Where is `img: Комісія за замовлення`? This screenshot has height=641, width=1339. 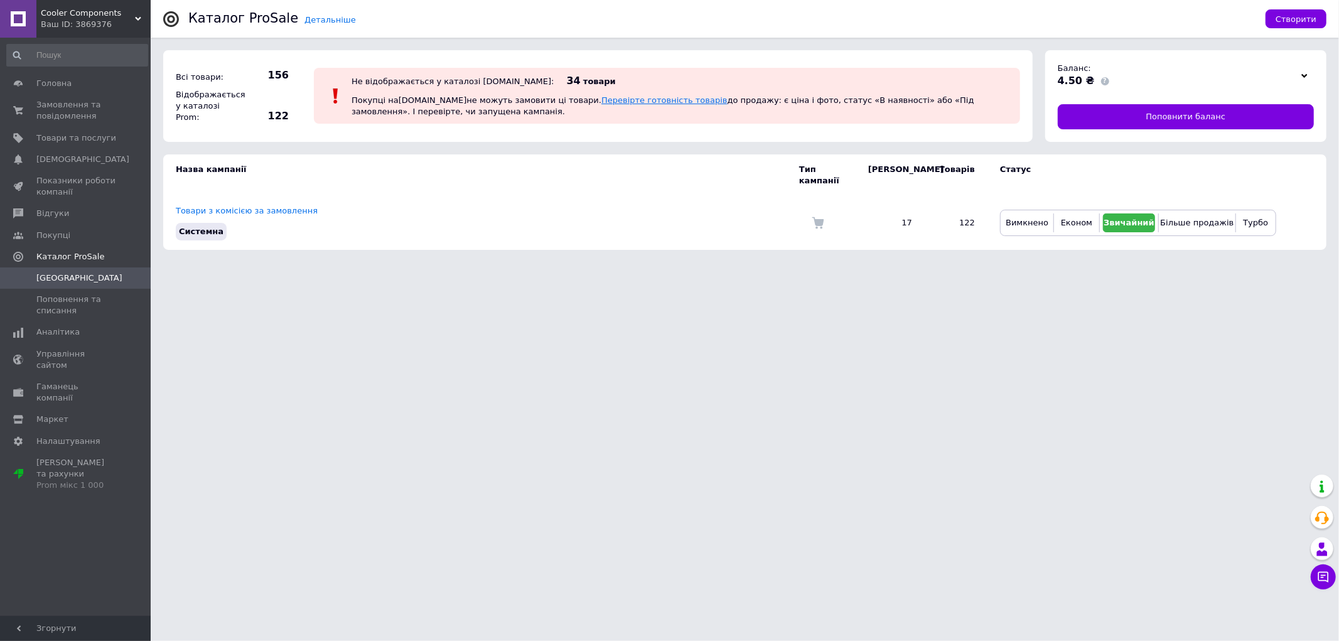
img: Комісія за замовлення is located at coordinates (818, 223).